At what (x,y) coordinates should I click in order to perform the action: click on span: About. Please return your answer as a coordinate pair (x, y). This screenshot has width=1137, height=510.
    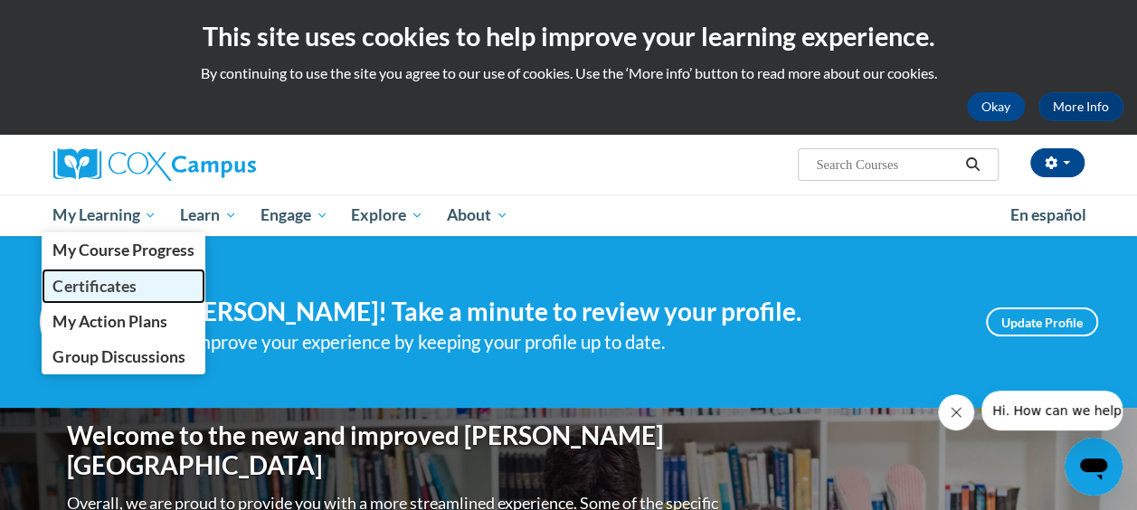
    Looking at the image, I should click on (478, 215).